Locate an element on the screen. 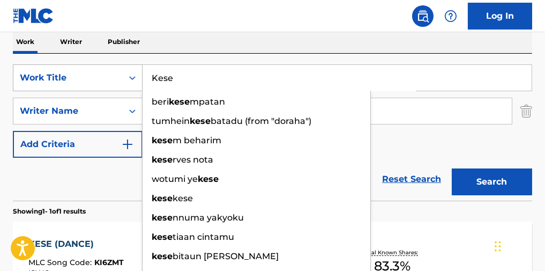 The width and height of the screenshot is (545, 271). span: beri is located at coordinates (160, 101).